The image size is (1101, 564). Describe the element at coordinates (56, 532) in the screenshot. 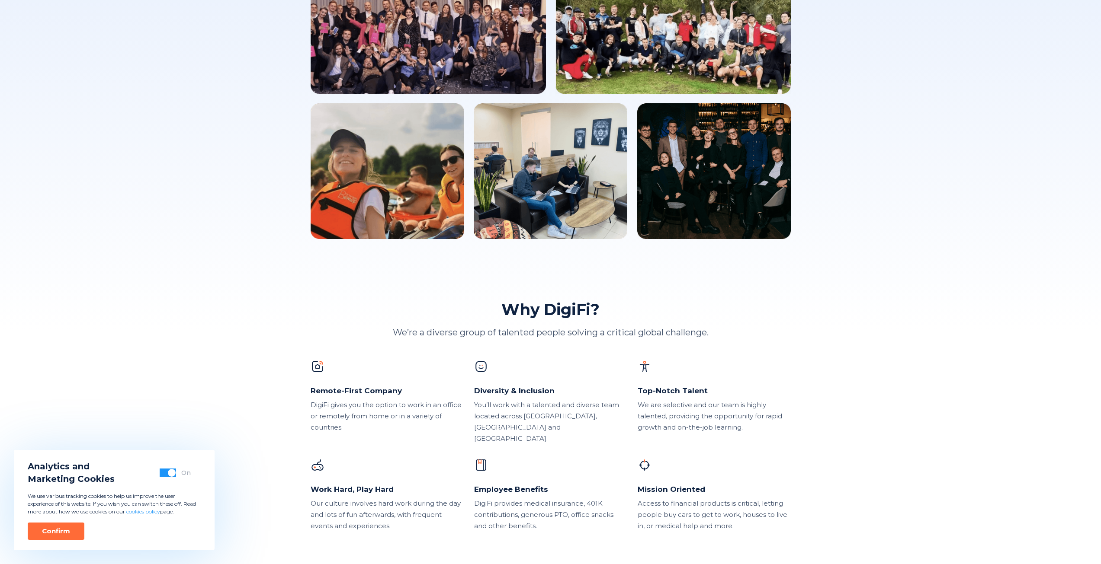

I see `div: Confirm` at that location.